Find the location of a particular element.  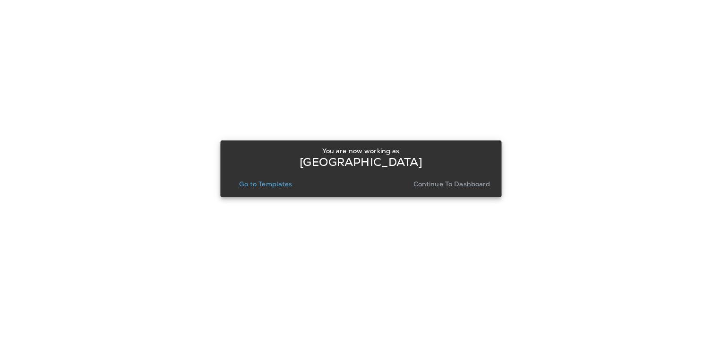

button: Go to Templates is located at coordinates (266, 184).